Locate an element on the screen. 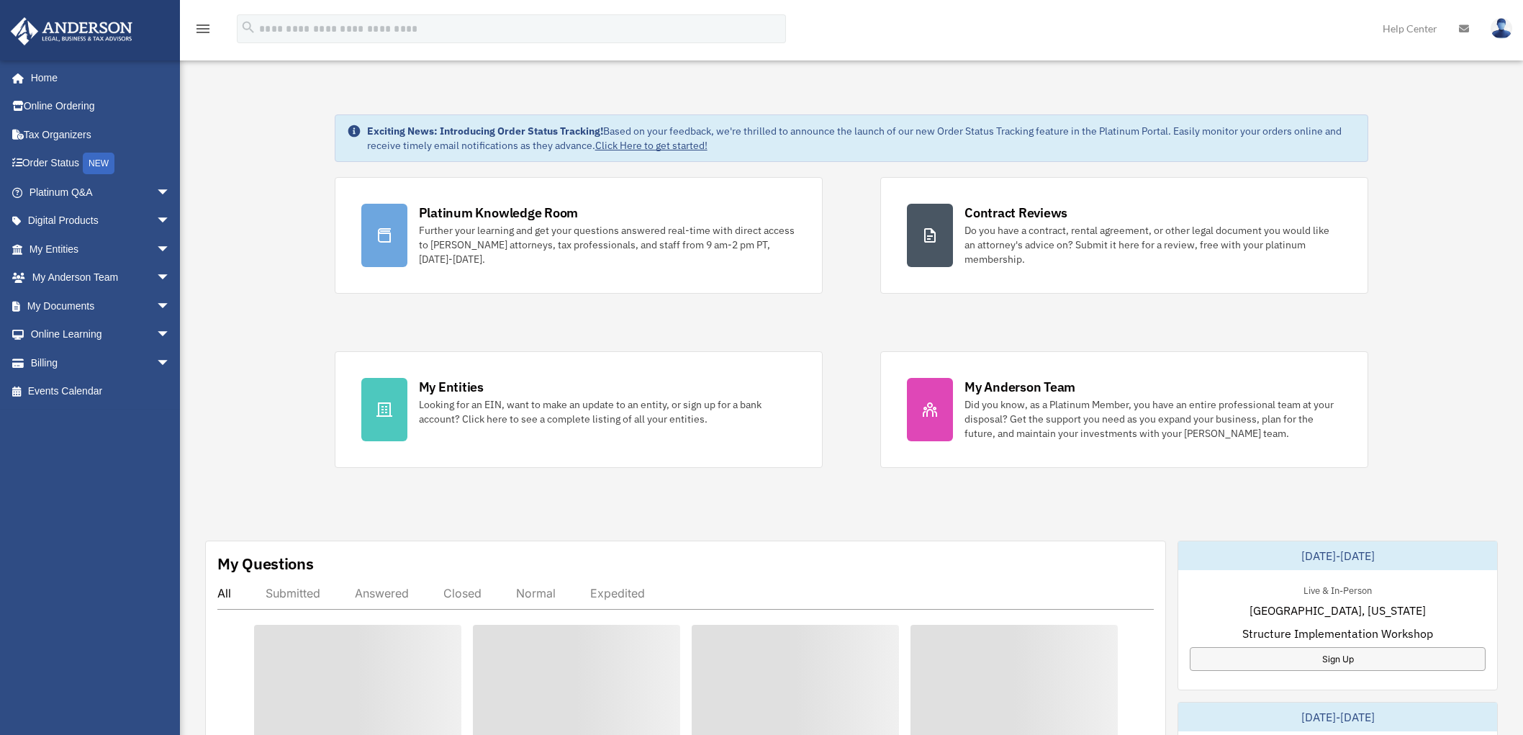 This screenshot has height=735, width=1523. span: Structure Implementation Workshop is located at coordinates (1338, 634).